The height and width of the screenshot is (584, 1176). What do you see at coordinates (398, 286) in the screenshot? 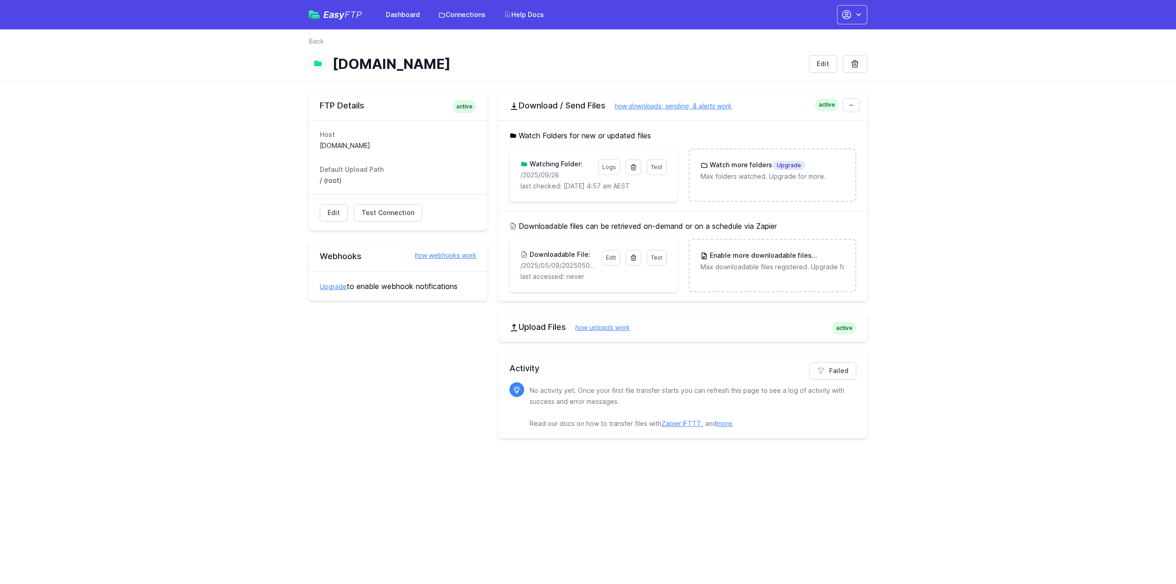
I see `div: to enable webhook notifications` at bounding box center [398, 286].